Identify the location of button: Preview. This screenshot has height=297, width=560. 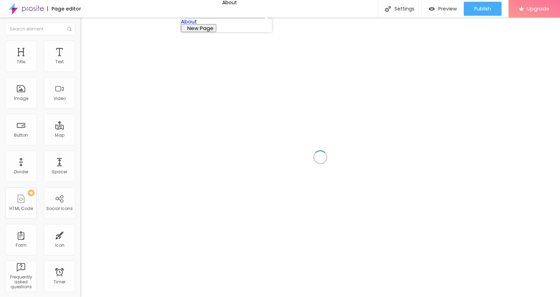
(443, 9).